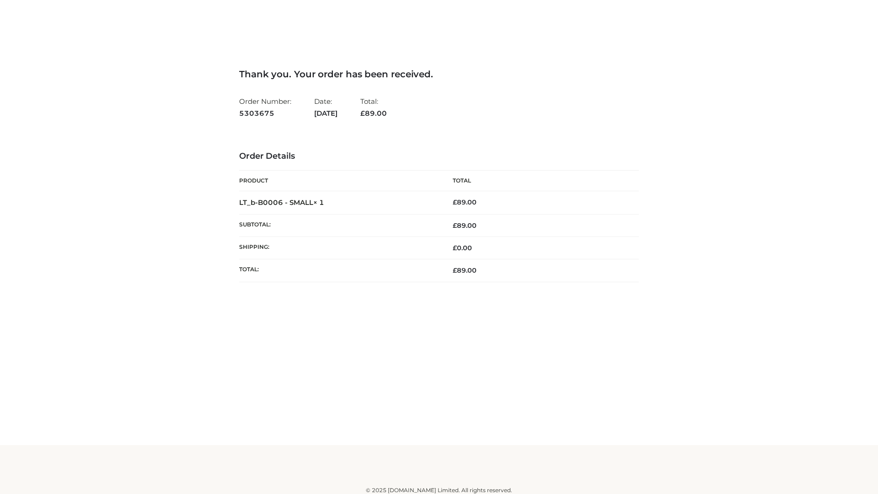 This screenshot has height=494, width=878. Describe the element at coordinates (265, 113) in the screenshot. I see `strong: 5303675` at that location.